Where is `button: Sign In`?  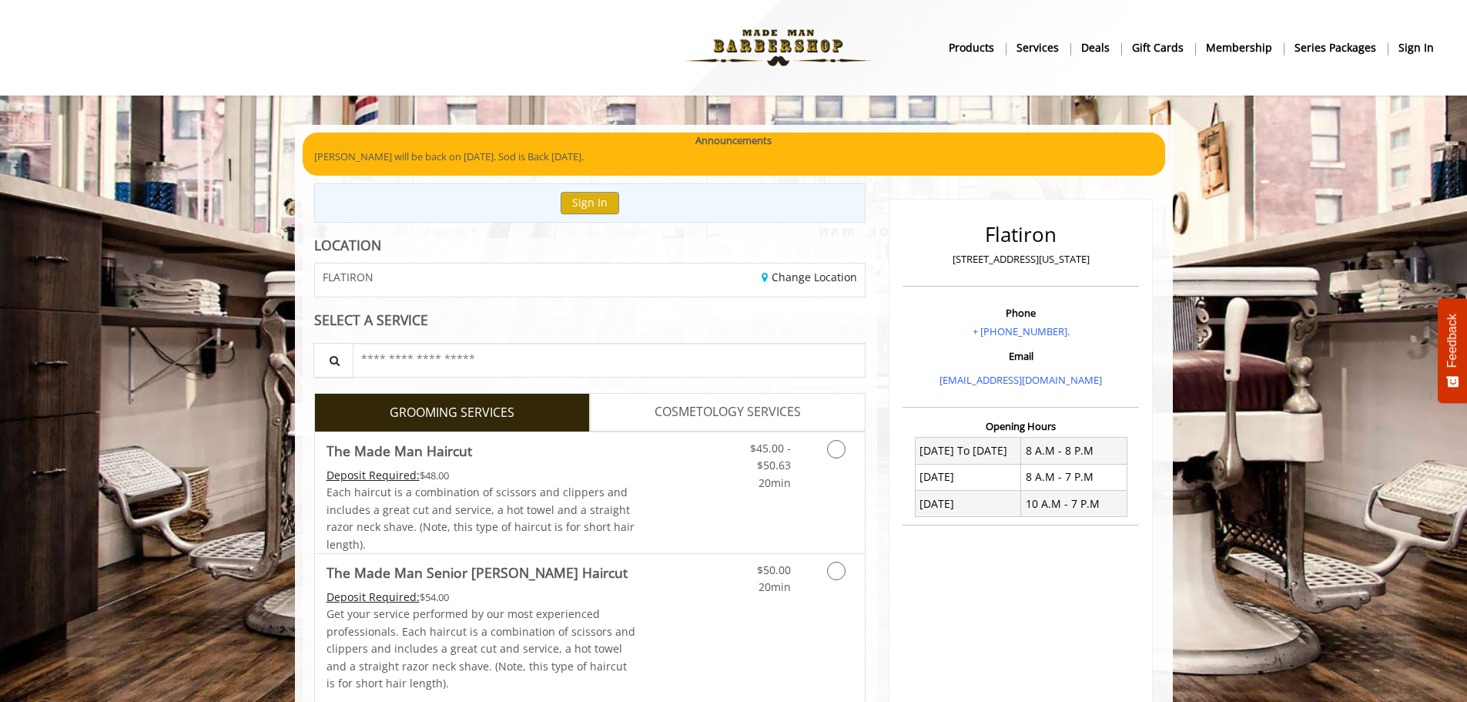
button: Sign In is located at coordinates (590, 203).